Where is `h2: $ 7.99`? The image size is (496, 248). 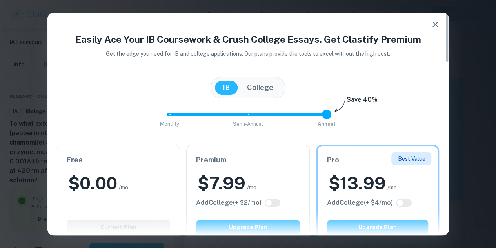 h2: $ 7.99 is located at coordinates (222, 183).